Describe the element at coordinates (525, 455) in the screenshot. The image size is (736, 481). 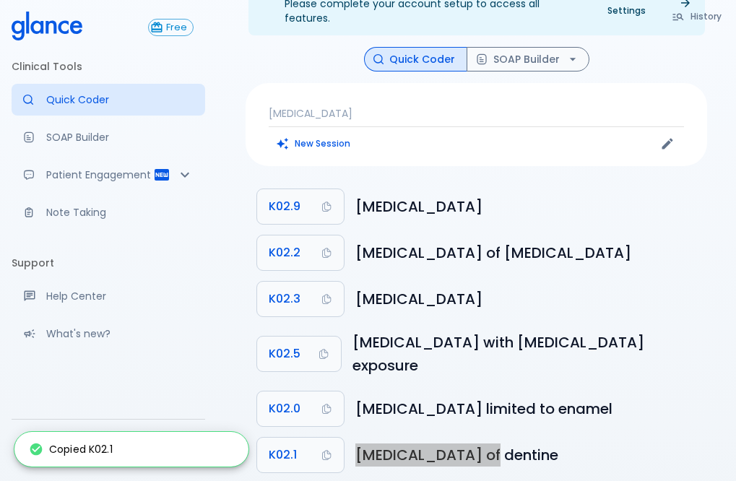
I see `h6: Caries of dentine` at that location.